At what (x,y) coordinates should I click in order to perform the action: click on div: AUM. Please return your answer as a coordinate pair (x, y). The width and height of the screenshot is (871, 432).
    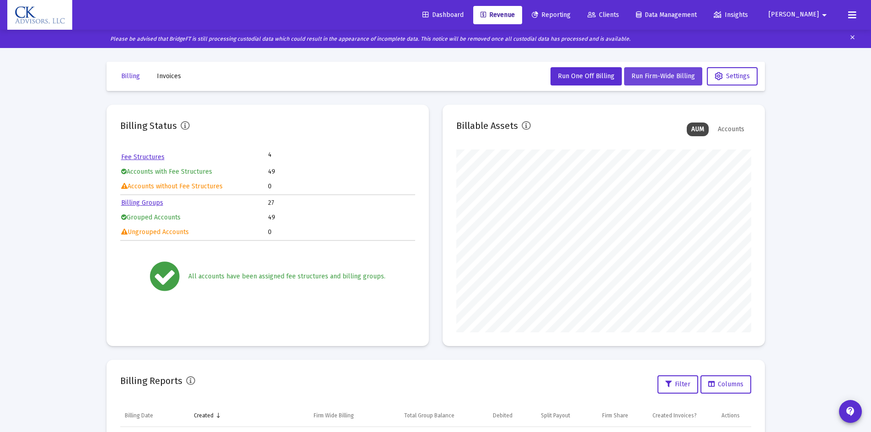
    Looking at the image, I should click on (698, 129).